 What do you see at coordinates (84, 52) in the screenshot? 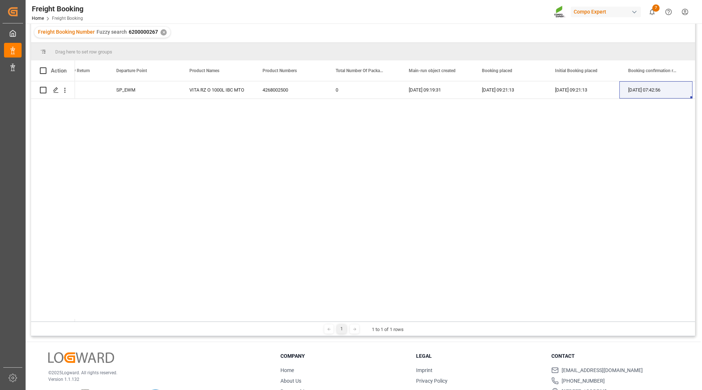
I see `span: Drag here to set row groups` at bounding box center [84, 52].